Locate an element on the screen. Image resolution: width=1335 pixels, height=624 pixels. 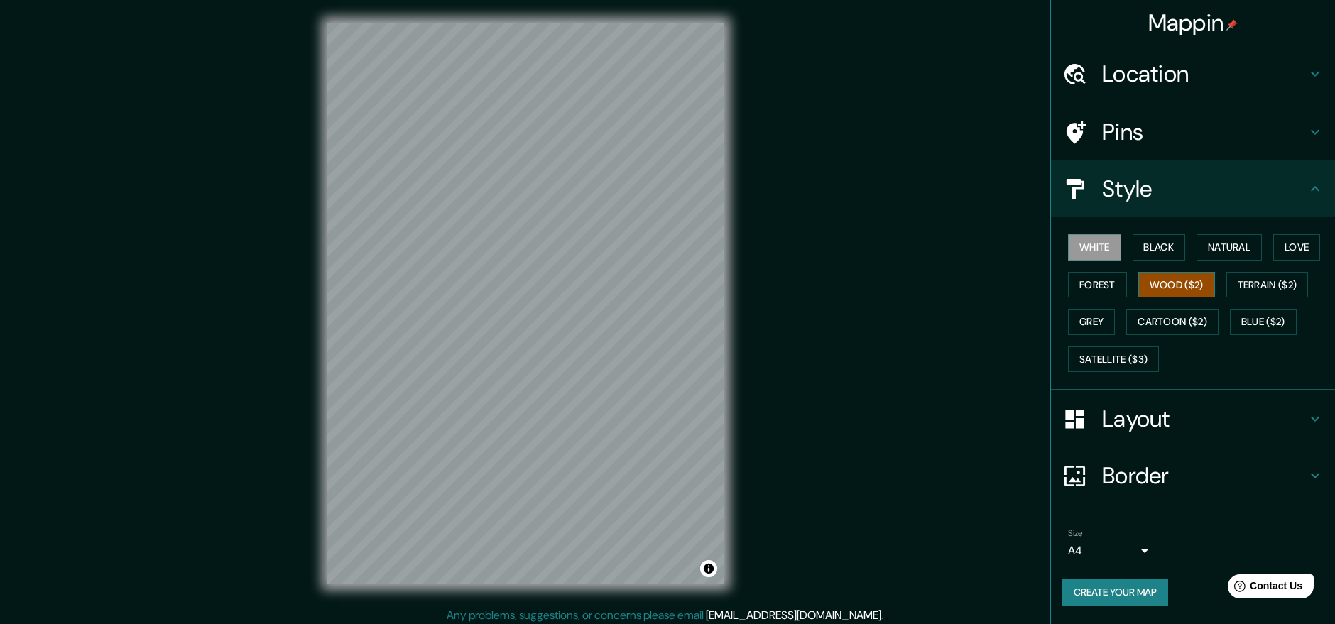
button: Grey is located at coordinates (1091, 322).